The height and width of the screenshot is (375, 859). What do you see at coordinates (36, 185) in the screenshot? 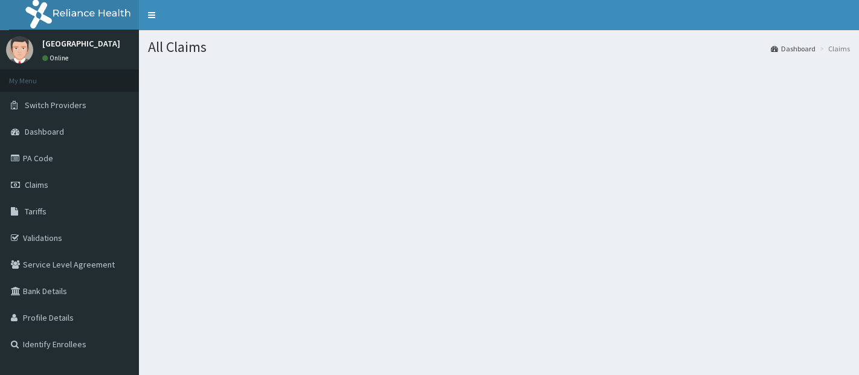
I see `span: Claims` at bounding box center [36, 185].